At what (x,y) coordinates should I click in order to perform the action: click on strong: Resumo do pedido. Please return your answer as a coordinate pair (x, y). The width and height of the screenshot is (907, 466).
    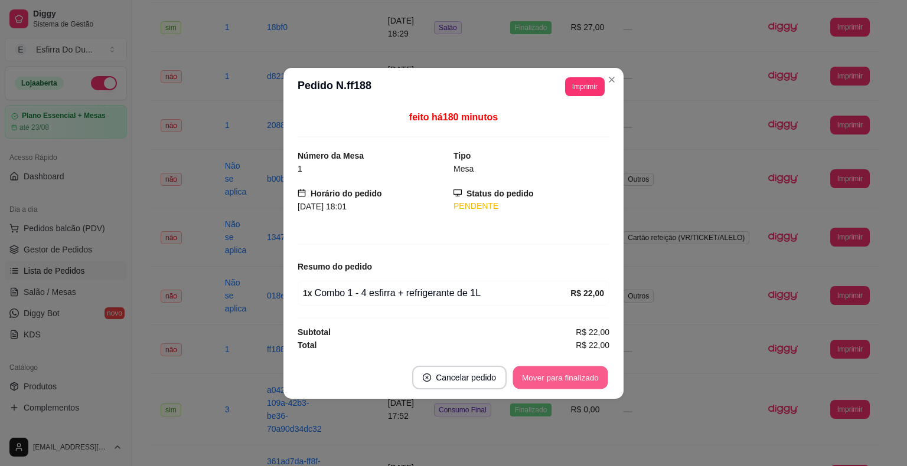
    Looking at the image, I should click on (335, 267).